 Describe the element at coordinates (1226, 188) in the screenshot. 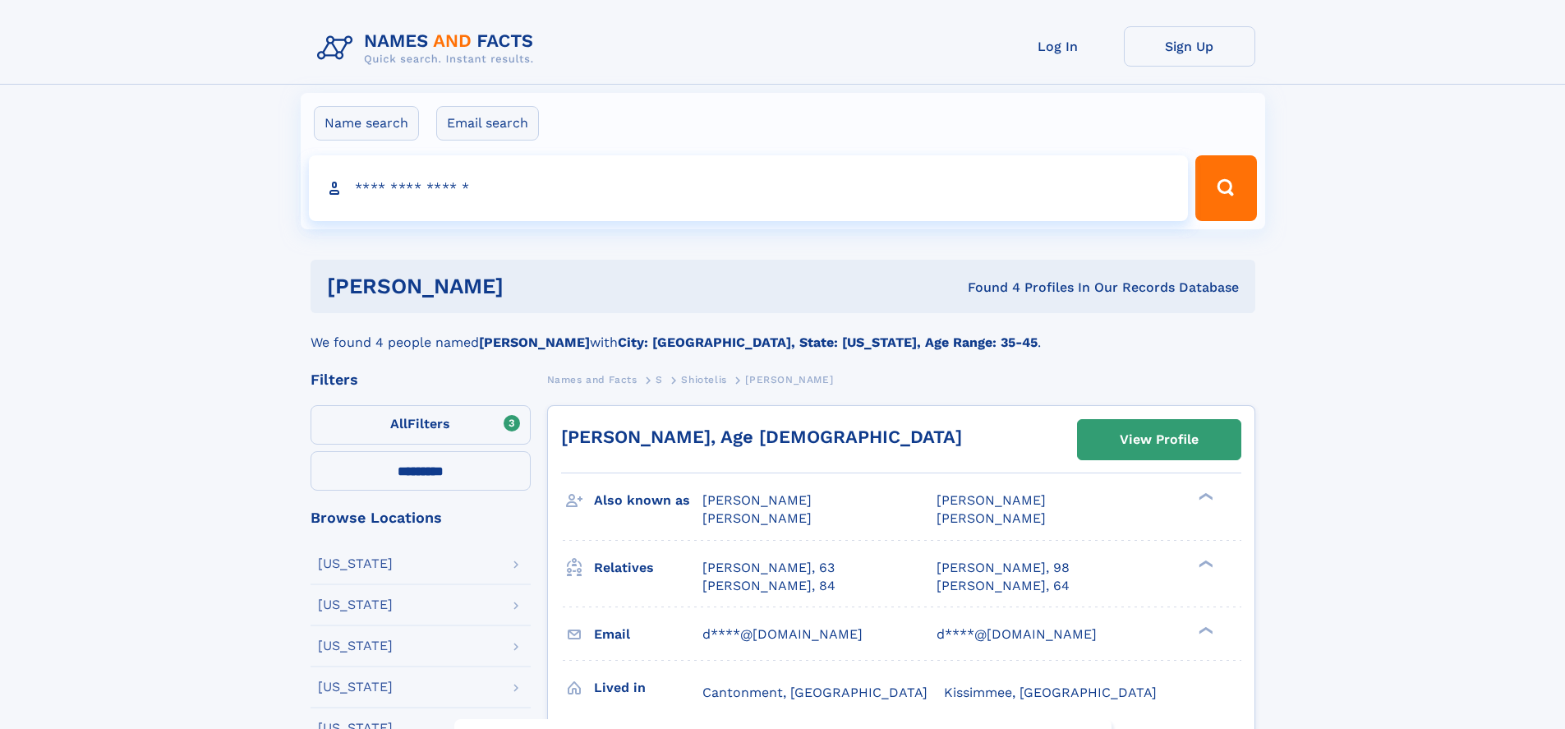

I see `button: Search Button` at that location.